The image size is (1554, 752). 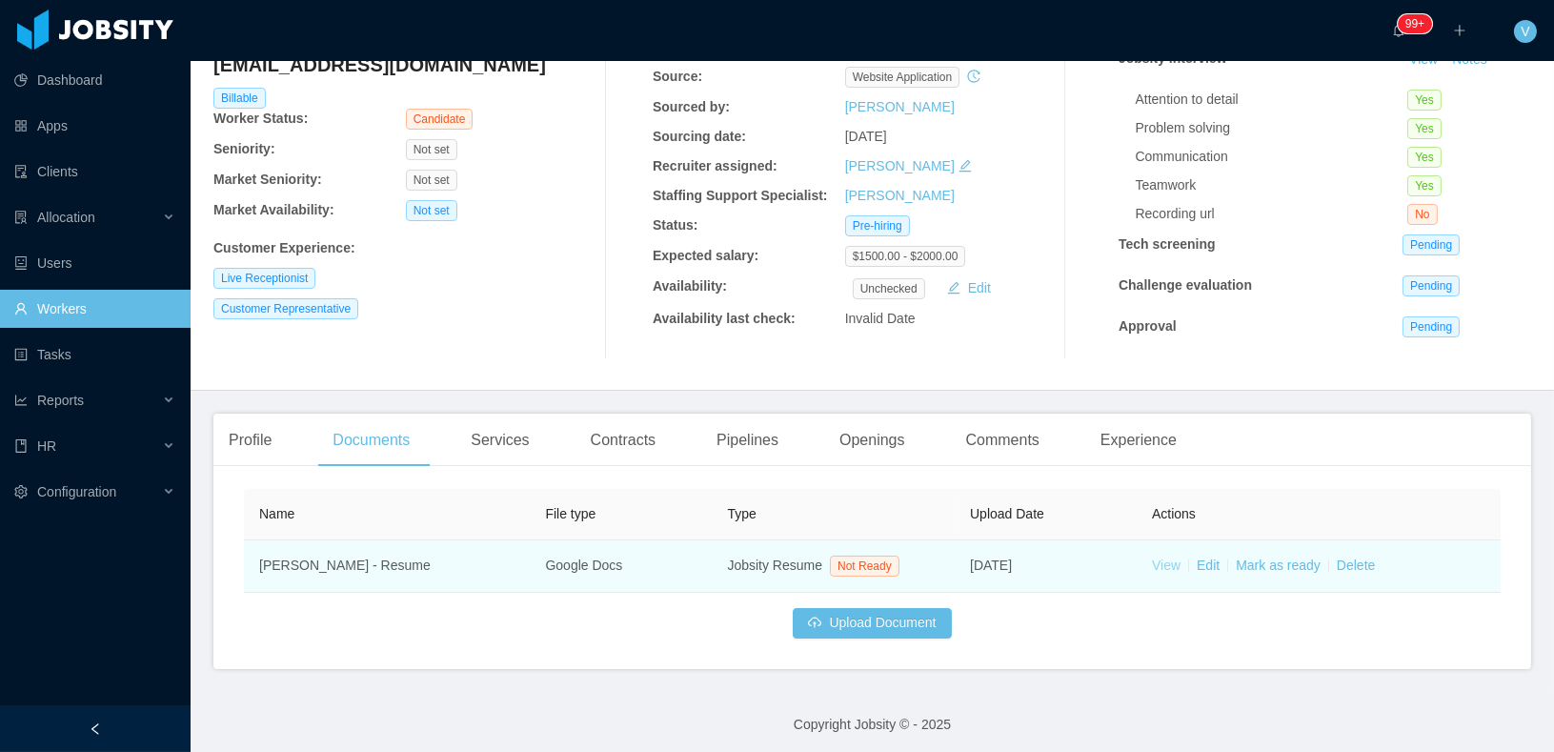 I want to click on span: Candidate, so click(x=439, y=119).